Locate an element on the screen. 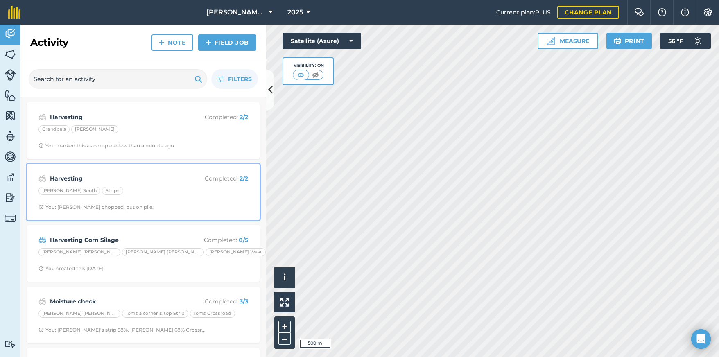 Image resolution: width=719 pixels, height=357 pixels. h2: Activity is located at coordinates (49, 43).